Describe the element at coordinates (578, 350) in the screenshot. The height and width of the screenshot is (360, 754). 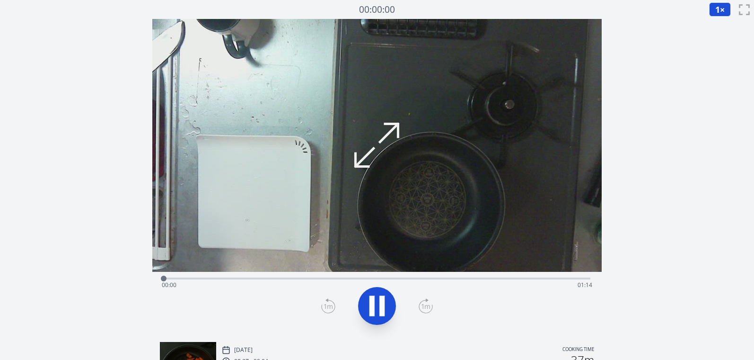
I see `p: Cooking time` at that location.